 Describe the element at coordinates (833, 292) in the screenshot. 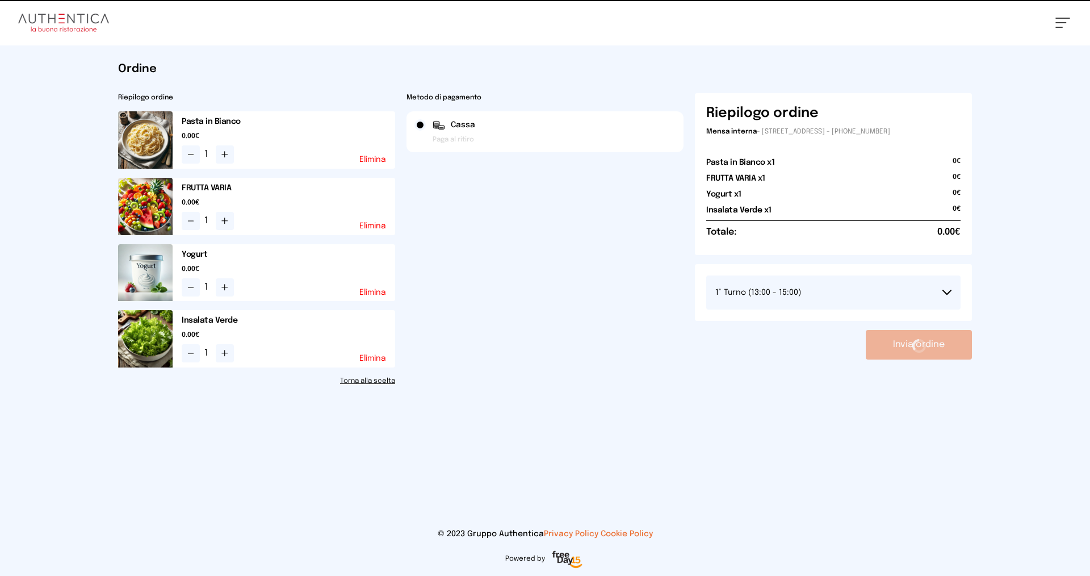

I see `button: 1° Turno (13:00 - 15:00)` at that location.